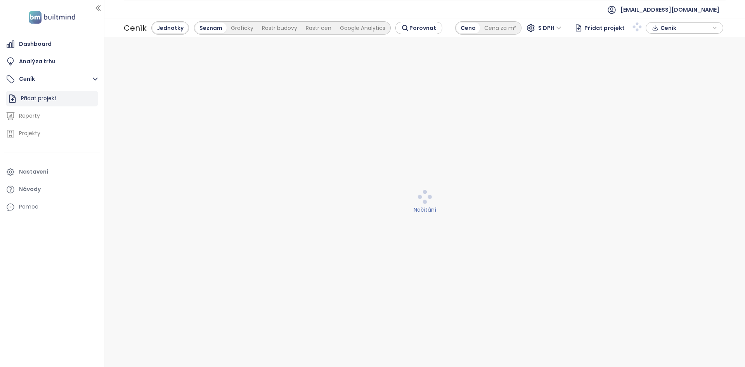 This screenshot has width=745, height=367. What do you see at coordinates (419, 28) in the screenshot?
I see `button: Porovnat` at bounding box center [419, 28].